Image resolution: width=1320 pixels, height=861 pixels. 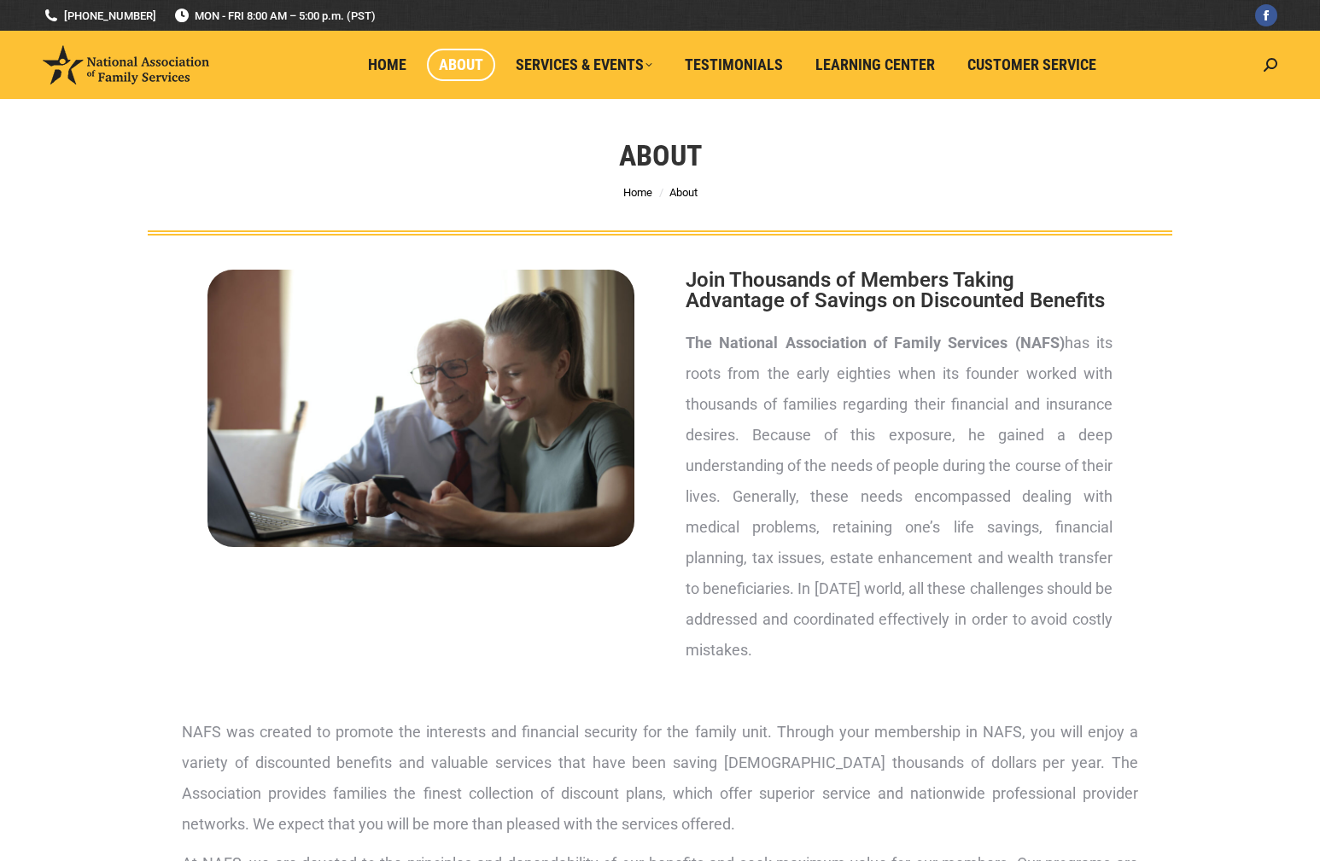 What do you see at coordinates (1266, 15) in the screenshot?
I see `a: Facebook page opens in new window` at bounding box center [1266, 15].